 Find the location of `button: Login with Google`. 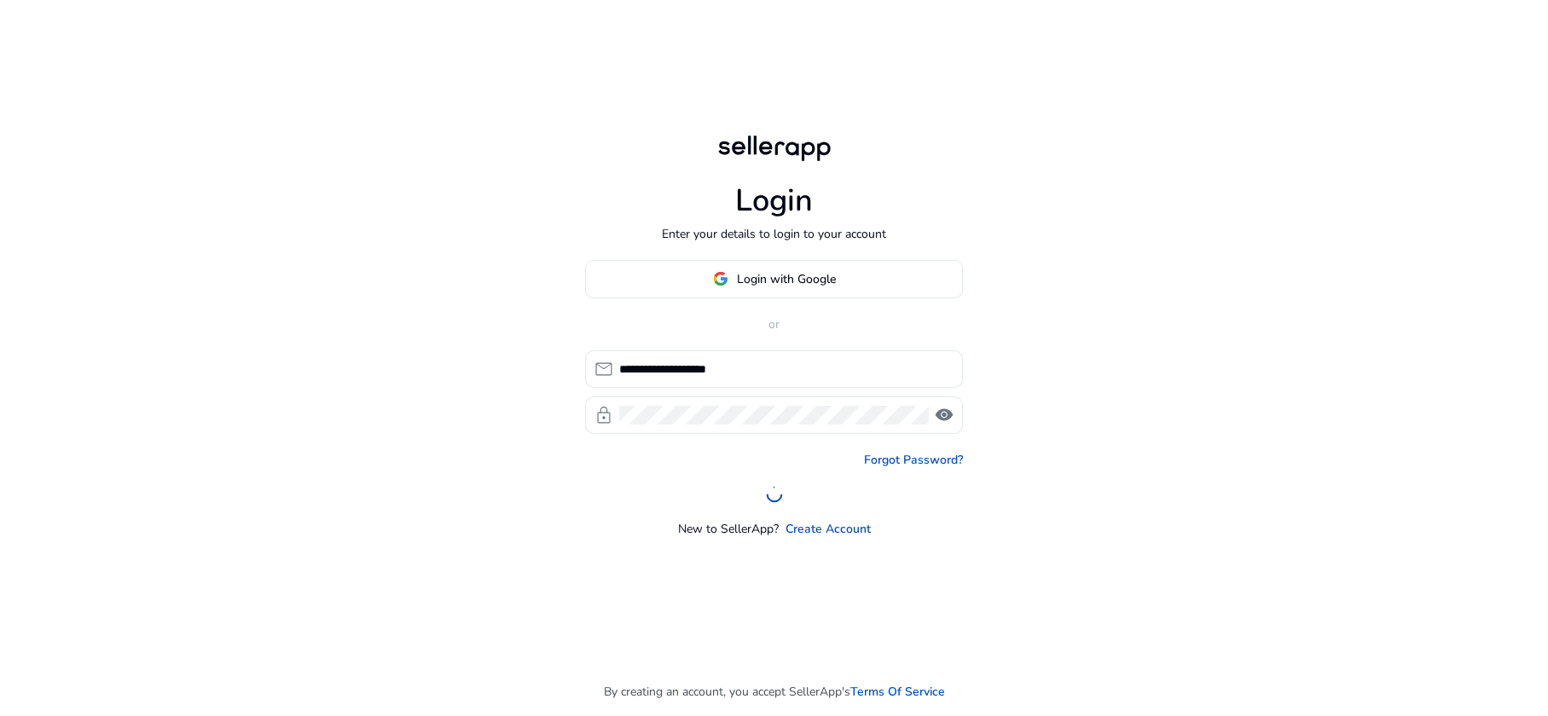

button: Login with Google is located at coordinates (773, 279).